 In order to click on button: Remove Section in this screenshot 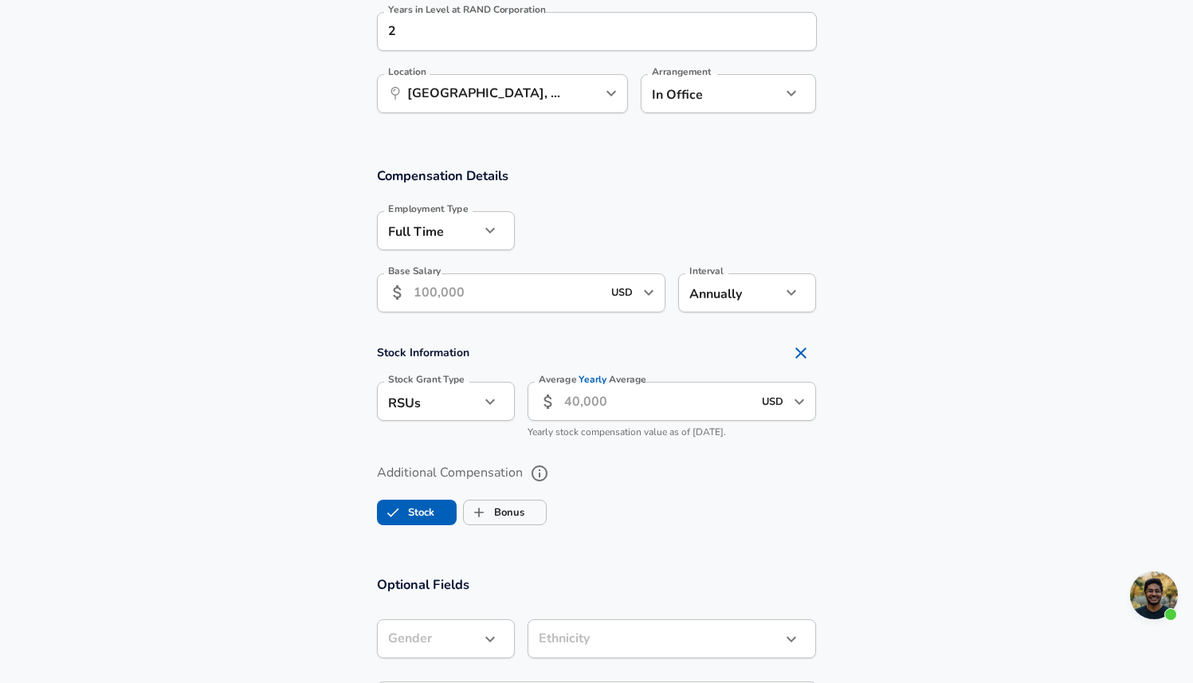, I will do `click(801, 353)`.